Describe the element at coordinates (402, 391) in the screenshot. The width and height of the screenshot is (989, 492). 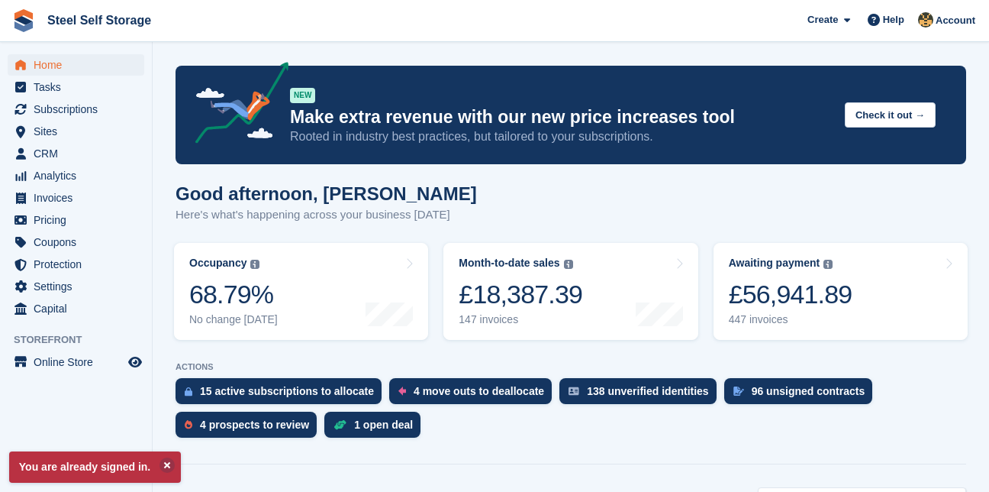
I see `img: move_outs_to_deallocate_icon-f764333ba52eb49d3ac5e1228854f67142a1ed5810a6f6cc68b1a99e826820c5.svg` at that location.